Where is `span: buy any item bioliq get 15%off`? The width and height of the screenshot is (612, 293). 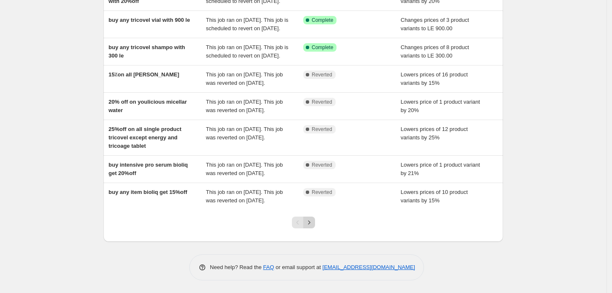
span: buy any item bioliq get 15%off is located at coordinates (148, 192).